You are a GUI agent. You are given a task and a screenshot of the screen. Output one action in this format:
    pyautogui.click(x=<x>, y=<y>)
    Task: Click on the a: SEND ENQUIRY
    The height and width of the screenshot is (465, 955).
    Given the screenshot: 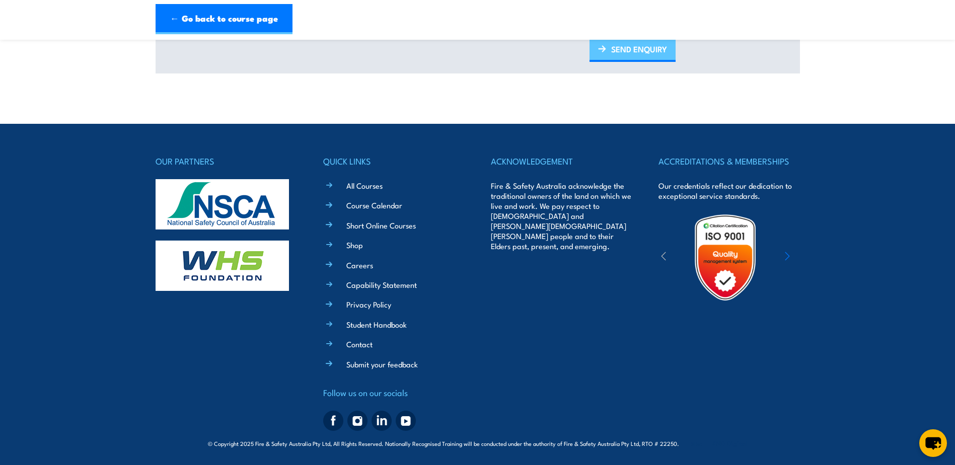 What is the action you would take?
    pyautogui.click(x=632, y=50)
    